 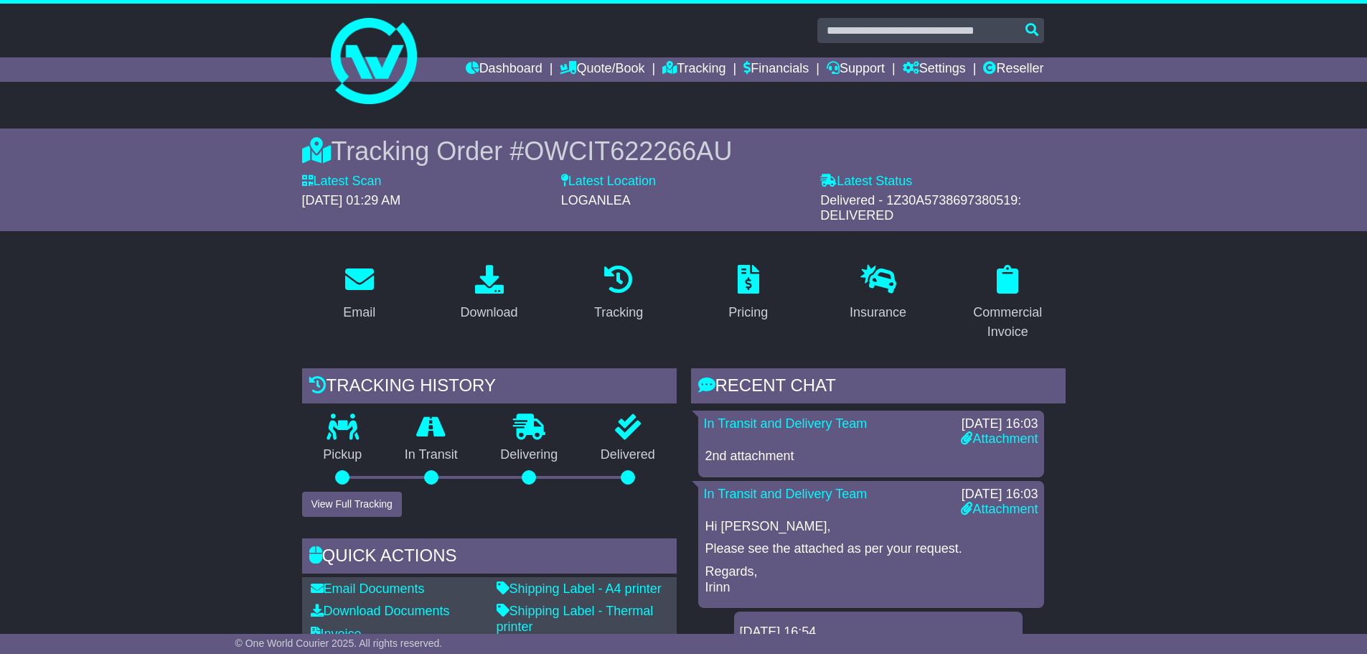 What do you see at coordinates (602, 70) in the screenshot?
I see `a: Quote/Book` at bounding box center [602, 70].